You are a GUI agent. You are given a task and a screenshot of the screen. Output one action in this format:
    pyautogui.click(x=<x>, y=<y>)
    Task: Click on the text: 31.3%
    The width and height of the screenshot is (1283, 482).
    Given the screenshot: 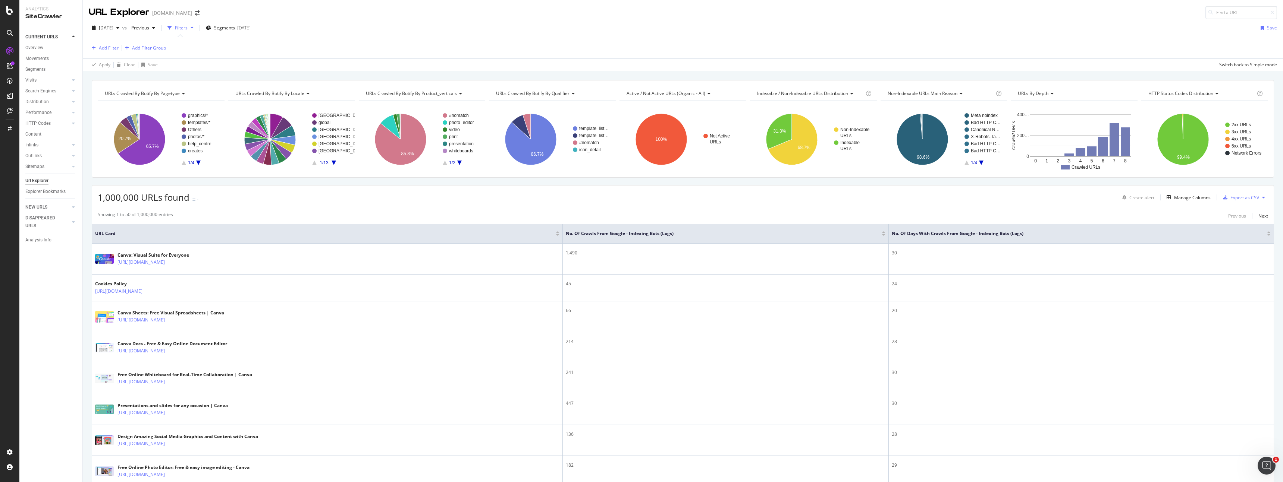 What is the action you would take?
    pyautogui.click(x=779, y=131)
    